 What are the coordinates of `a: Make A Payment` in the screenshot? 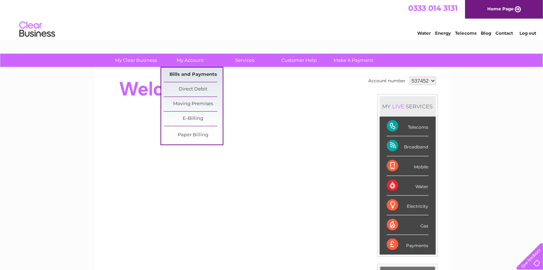 It's located at (353, 60).